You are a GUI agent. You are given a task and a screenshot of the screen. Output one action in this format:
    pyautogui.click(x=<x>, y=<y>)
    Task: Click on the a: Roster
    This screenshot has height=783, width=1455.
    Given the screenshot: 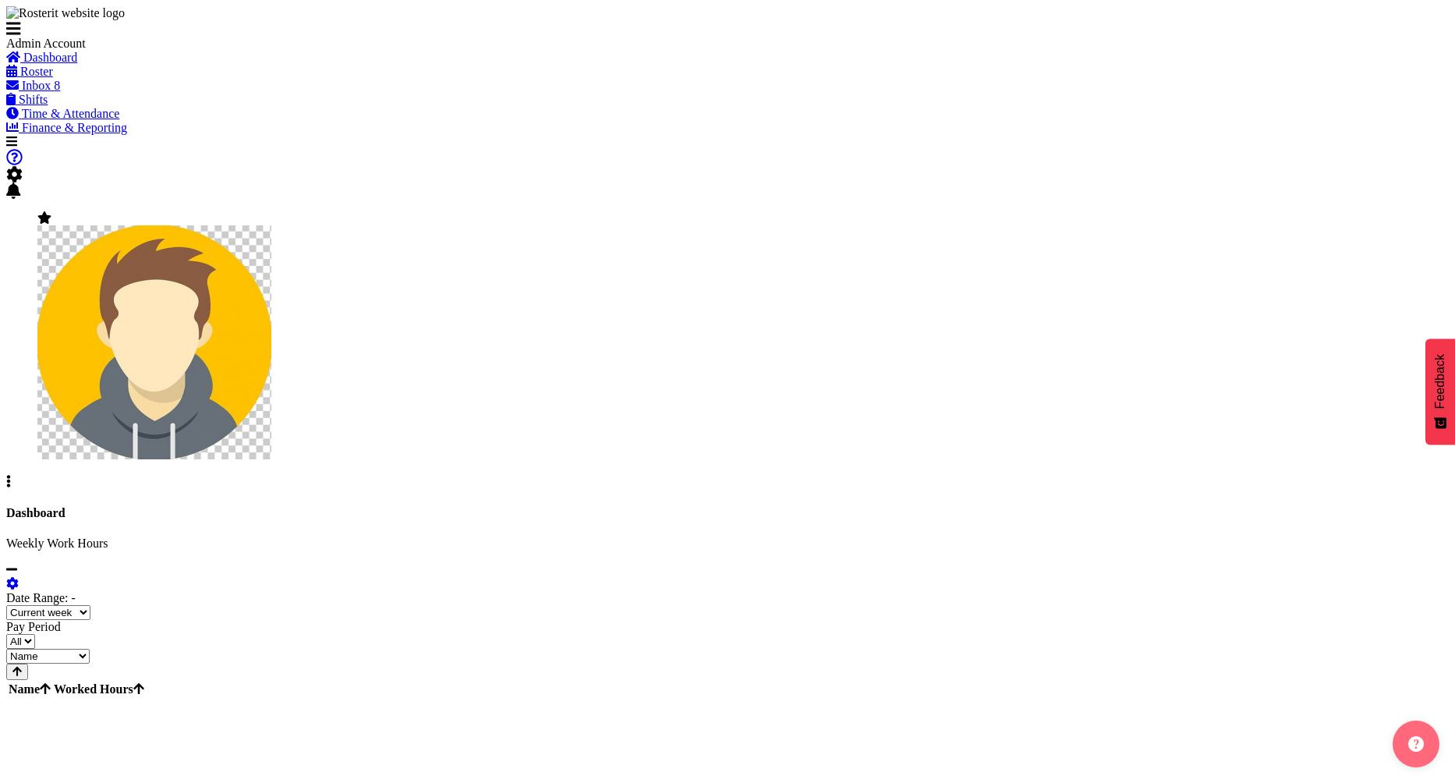 What is the action you would take?
    pyautogui.click(x=30, y=71)
    